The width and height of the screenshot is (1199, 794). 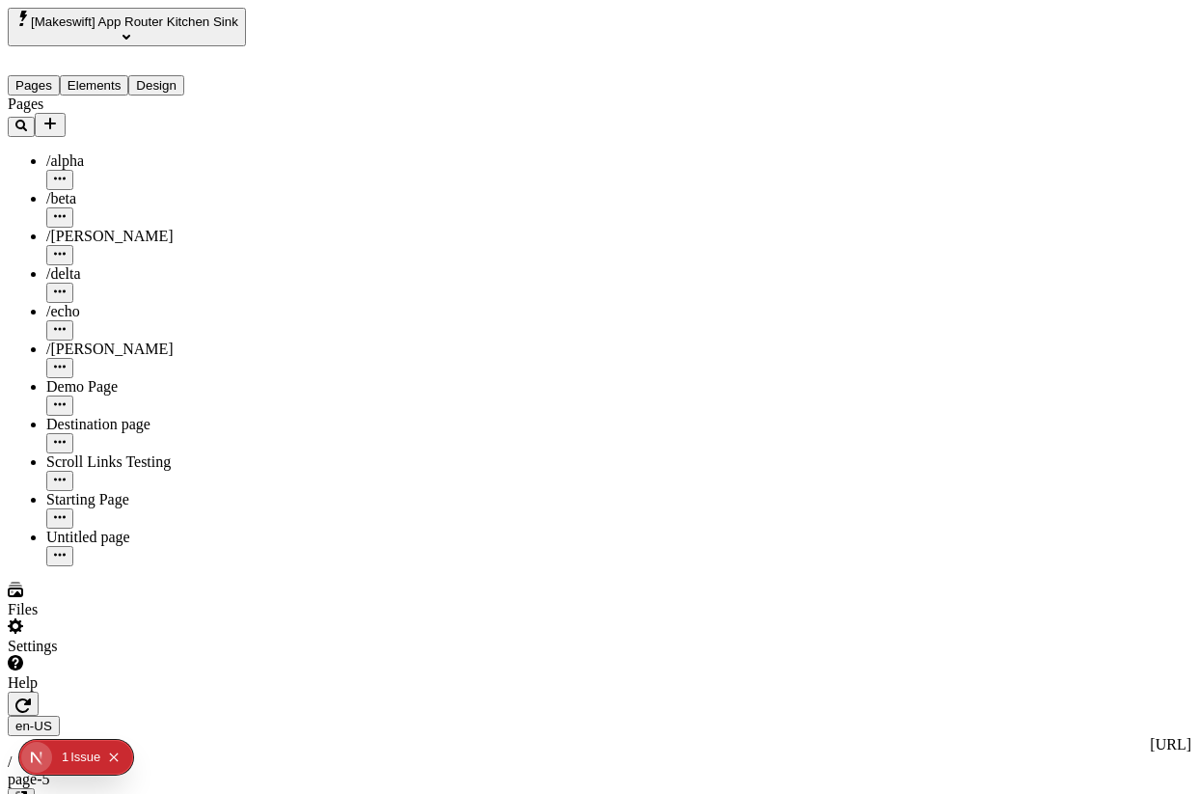 What do you see at coordinates (34, 85) in the screenshot?
I see `button: Pages` at bounding box center [34, 85].